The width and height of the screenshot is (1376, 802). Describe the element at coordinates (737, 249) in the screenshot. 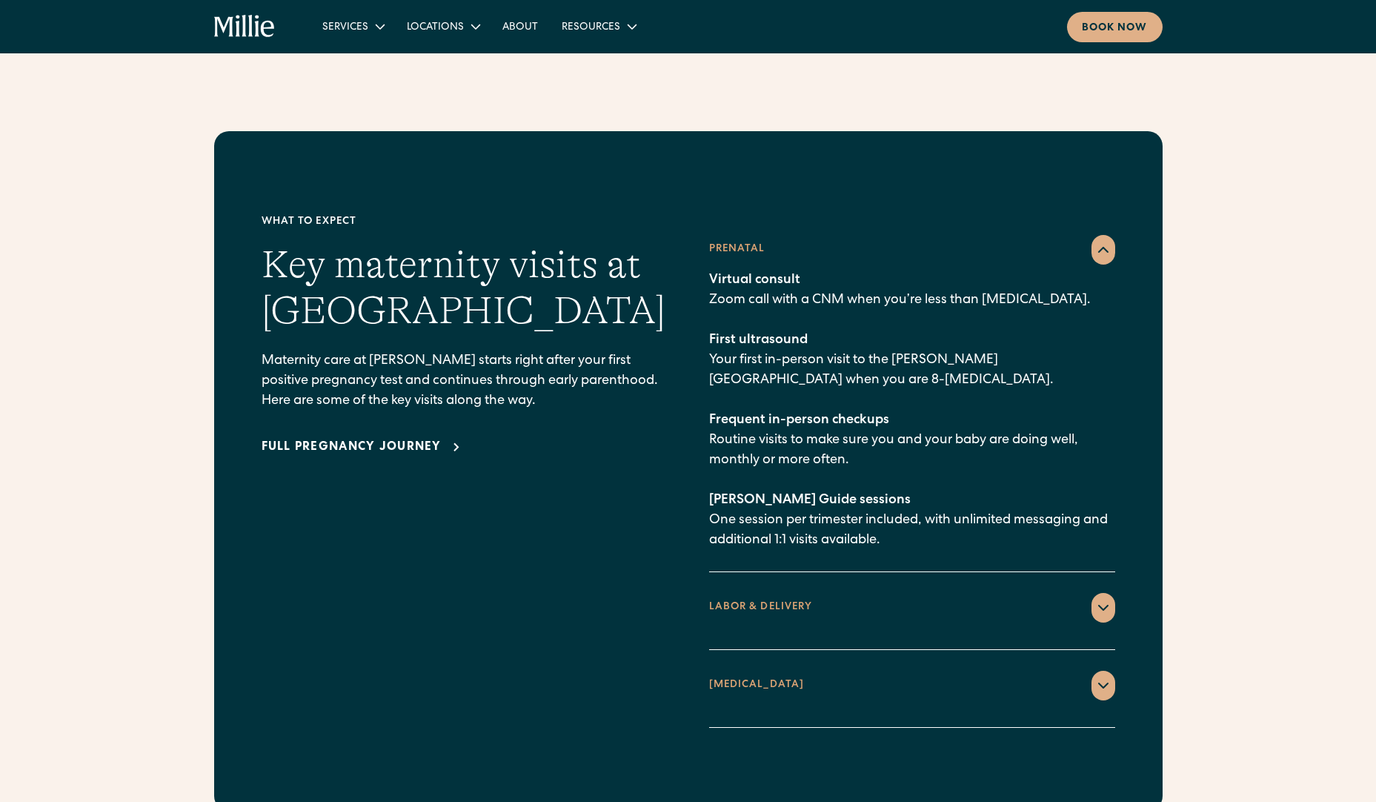

I see `div: Prenatal` at that location.